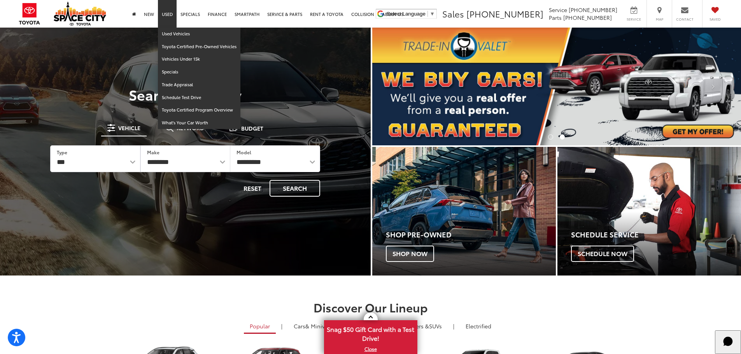 The height and width of the screenshot is (354, 741). Describe the element at coordinates (453, 14) in the screenshot. I see `span: Sales` at that location.